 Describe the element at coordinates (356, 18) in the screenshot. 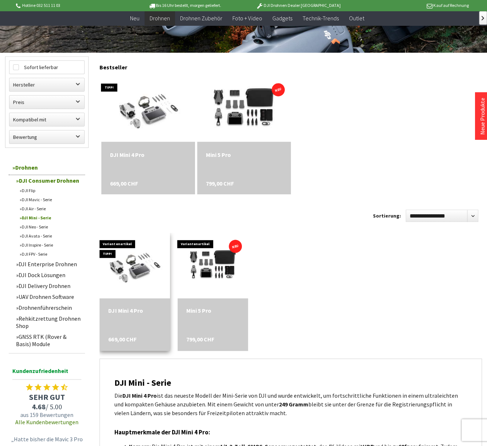

I see `span: Outlet` at that location.